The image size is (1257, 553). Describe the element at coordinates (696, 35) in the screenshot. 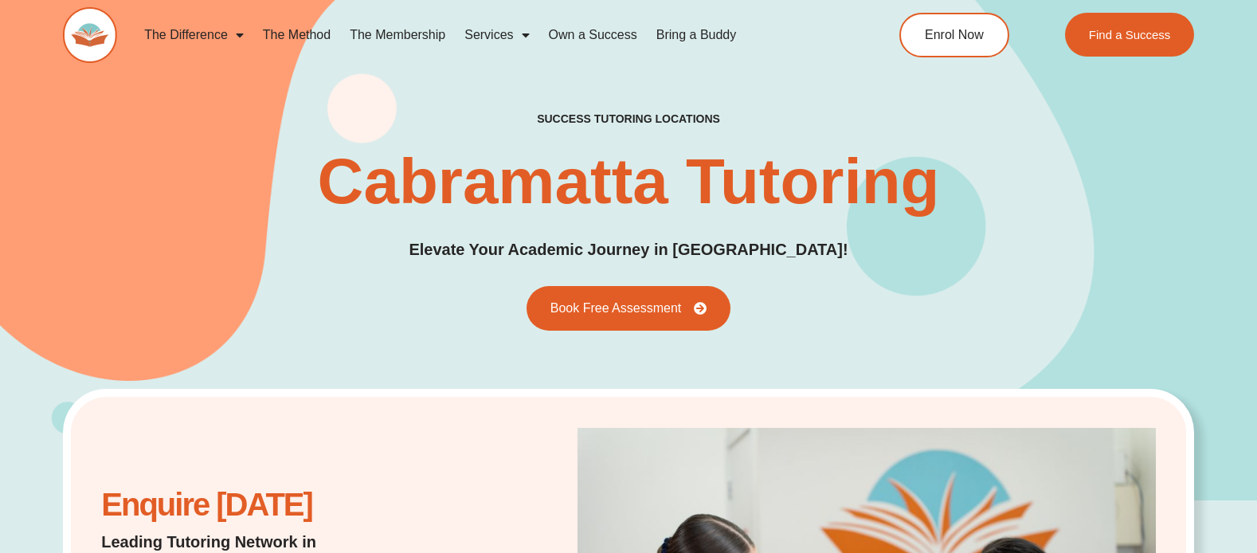

I see `a: Bring a Buddy` at that location.